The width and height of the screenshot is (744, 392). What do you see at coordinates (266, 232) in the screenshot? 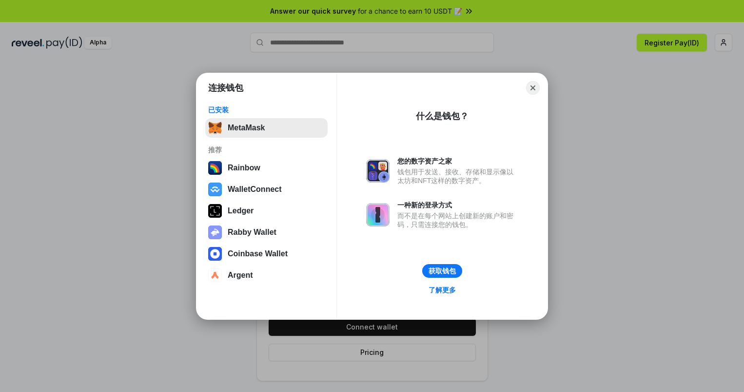
I see `button: Rabby Wallet` at bounding box center [266, 232].